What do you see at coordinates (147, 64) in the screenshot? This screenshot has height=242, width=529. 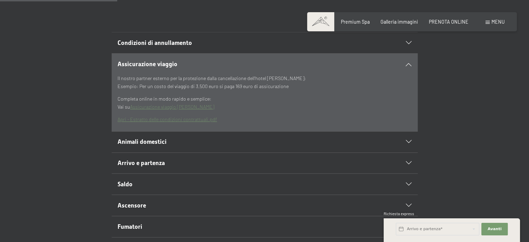 I see `span: Assicurazione viaggio` at bounding box center [147, 64].